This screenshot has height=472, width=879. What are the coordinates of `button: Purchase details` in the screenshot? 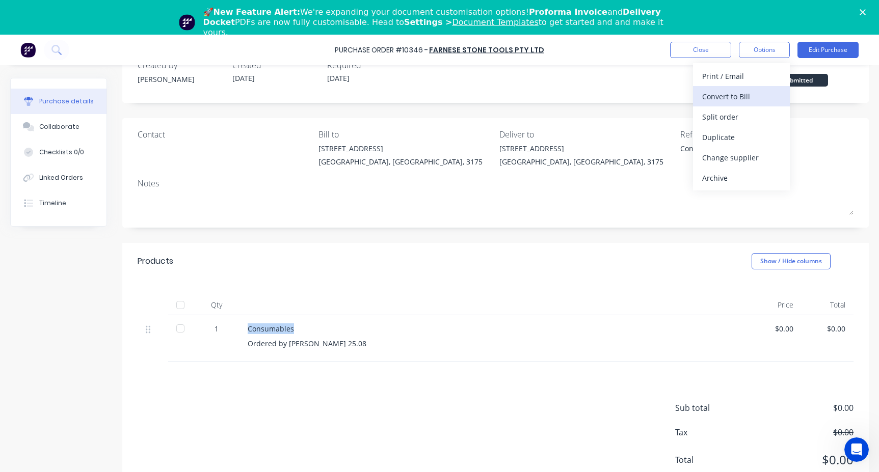 It's located at (59, 101).